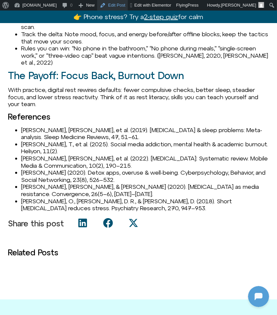  Describe the element at coordinates (138, 97) in the screenshot. I see `p: With practice, digital rest rewires defaults: fewer compulsive checks, better sleep, steadier foc...` at that location.